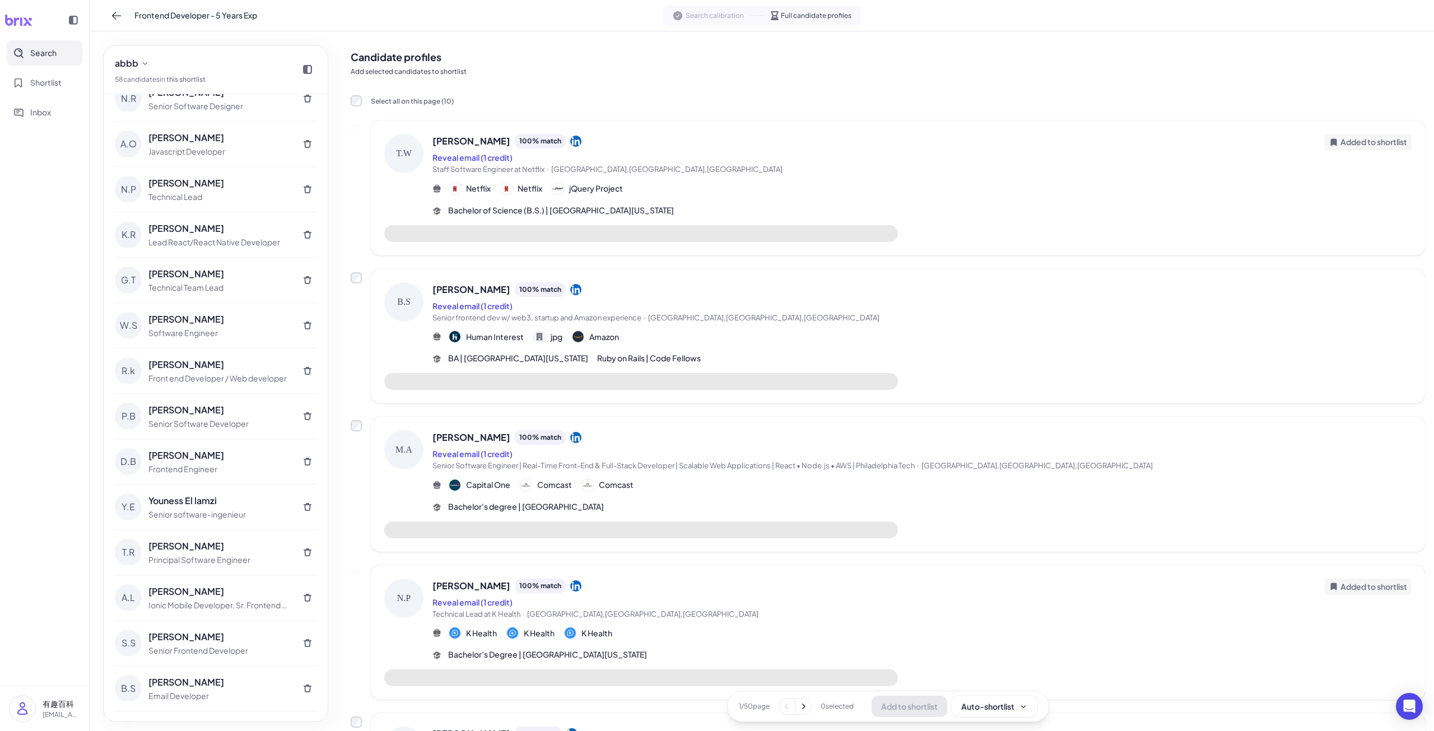 Image resolution: width=1434 pixels, height=731 pixels. Describe the element at coordinates (220, 560) in the screenshot. I see `div: Principal Software Engineer` at that location.